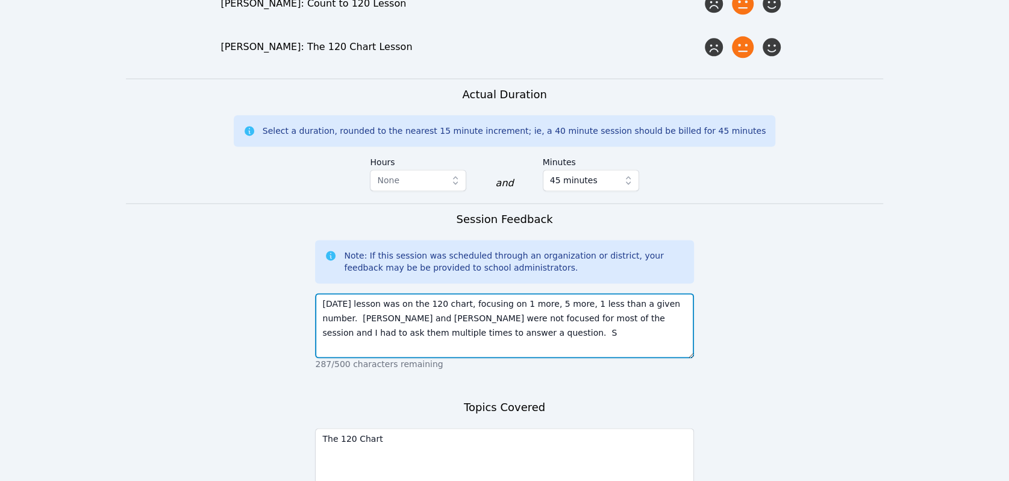 This screenshot has width=1009, height=481. I want to click on label: Hours, so click(418, 160).